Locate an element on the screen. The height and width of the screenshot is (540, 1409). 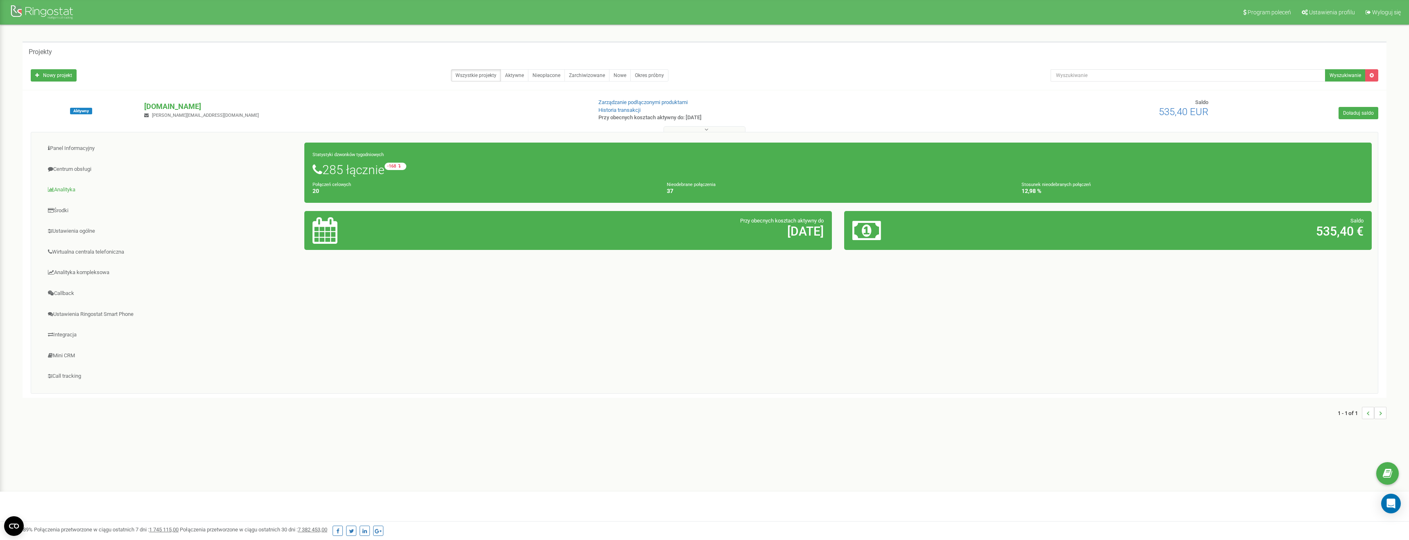
a: Analityka is located at coordinates (171, 190).